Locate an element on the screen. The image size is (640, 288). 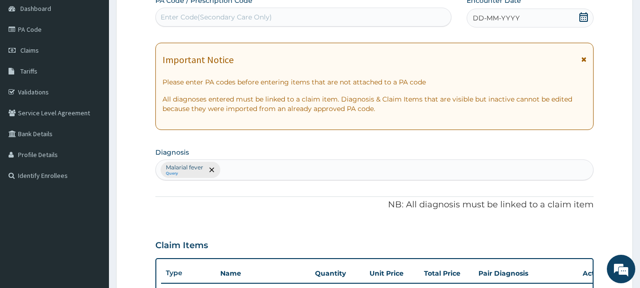
p: All diagnoses entered must be linked to a claim item. Diagnosis & Claim Items that are visible bu... is located at coordinates (375, 104).